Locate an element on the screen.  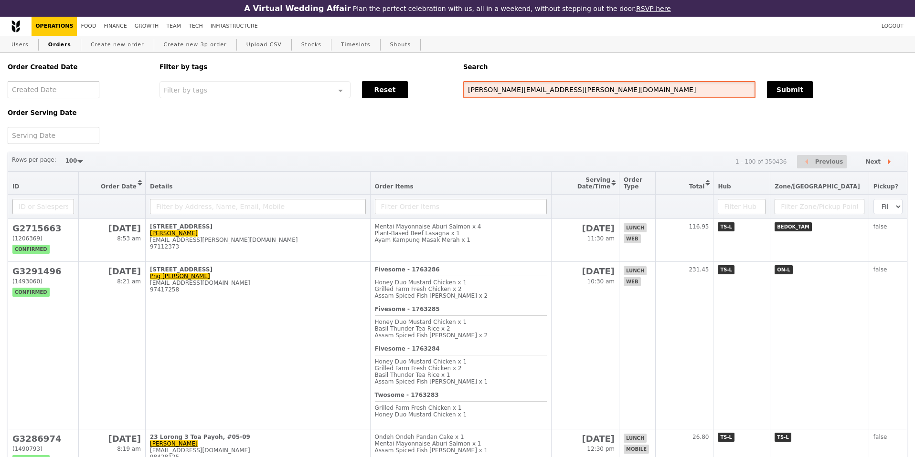
span: Grilled Farm Fresh Chicken x 1 is located at coordinates (418, 408).